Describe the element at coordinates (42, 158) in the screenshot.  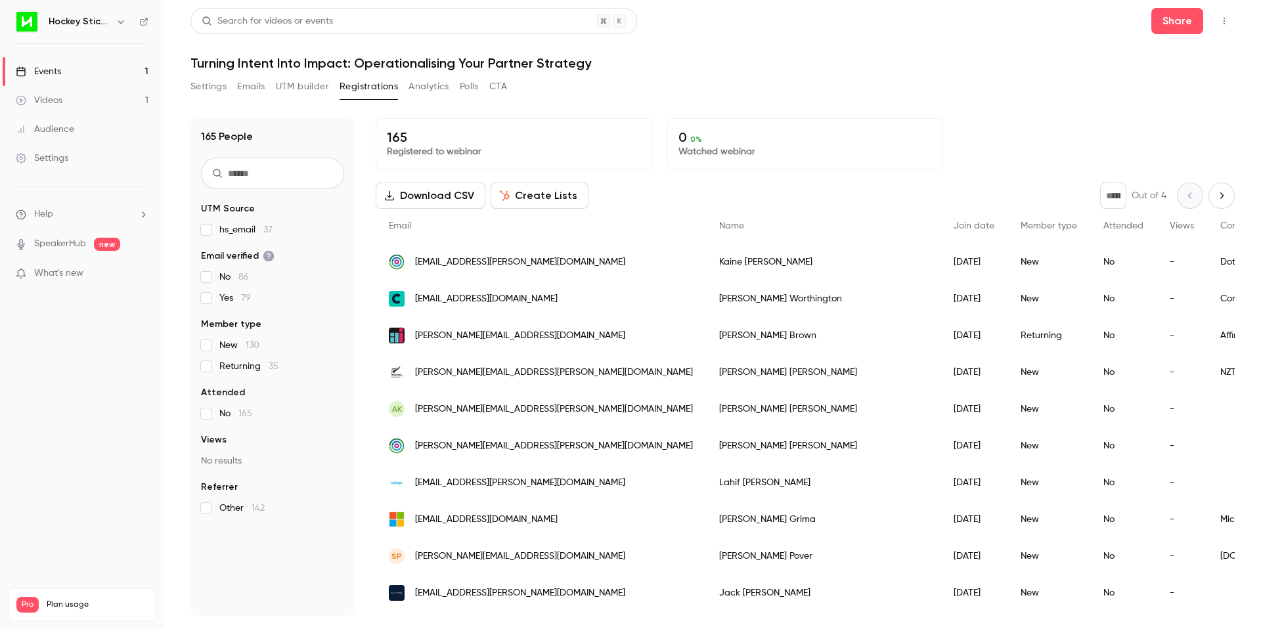
I see `div: Settings` at that location.